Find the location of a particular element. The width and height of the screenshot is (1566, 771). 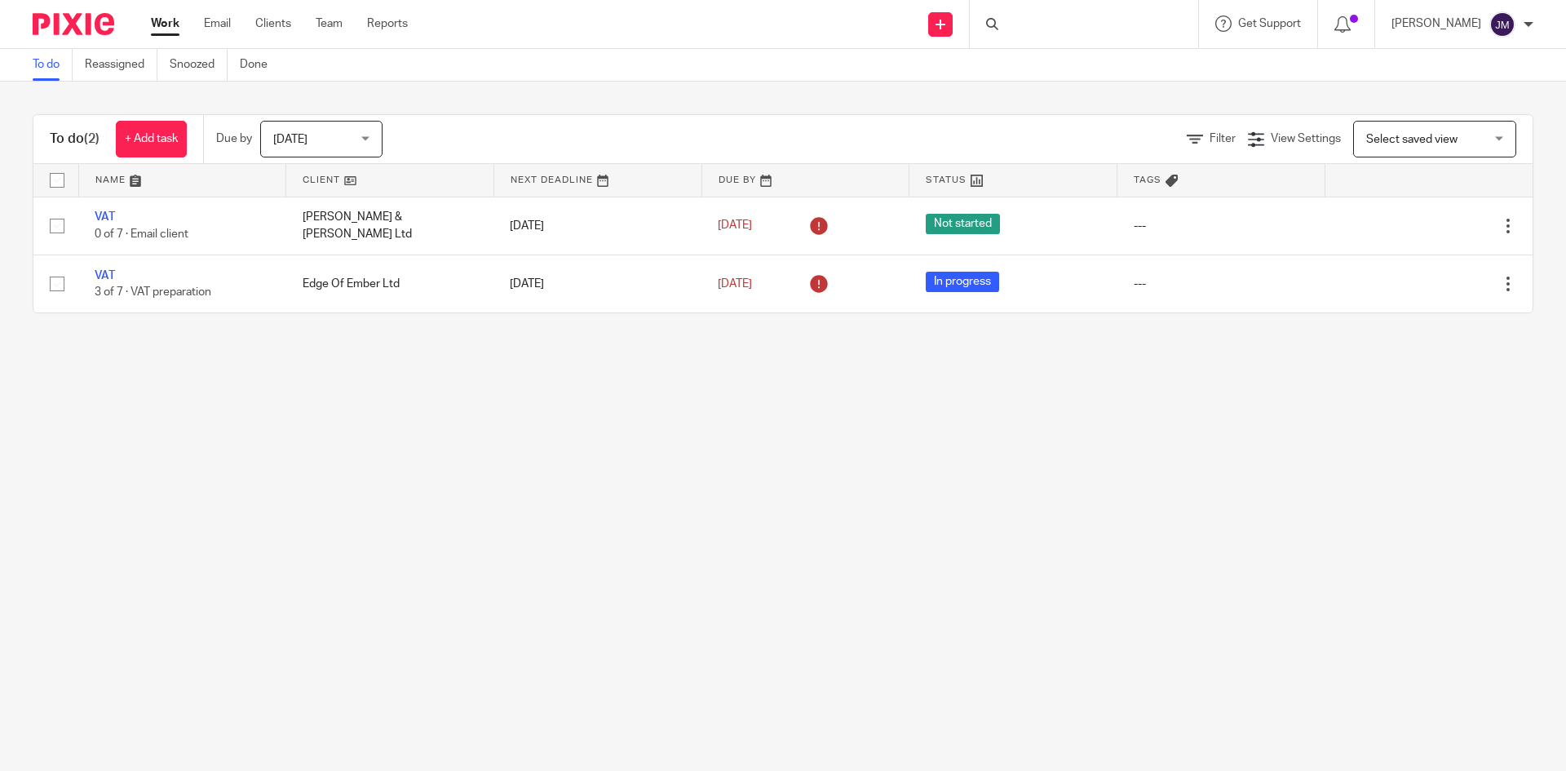

span: Filter is located at coordinates (1222, 139).